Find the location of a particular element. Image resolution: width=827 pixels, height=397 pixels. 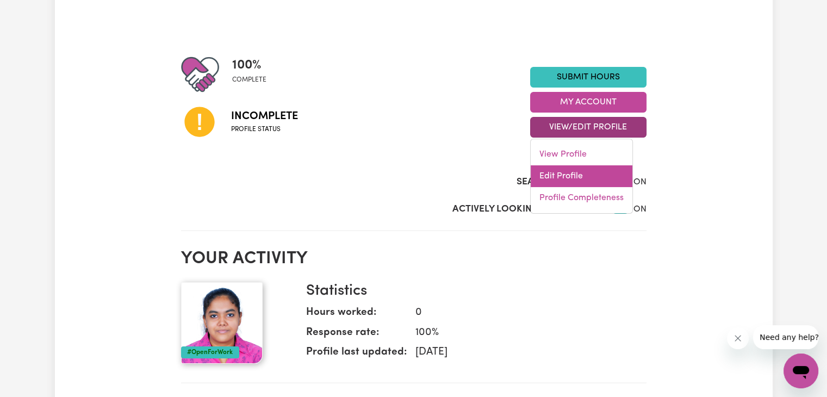

span: Incomplete is located at coordinates (264, 116).